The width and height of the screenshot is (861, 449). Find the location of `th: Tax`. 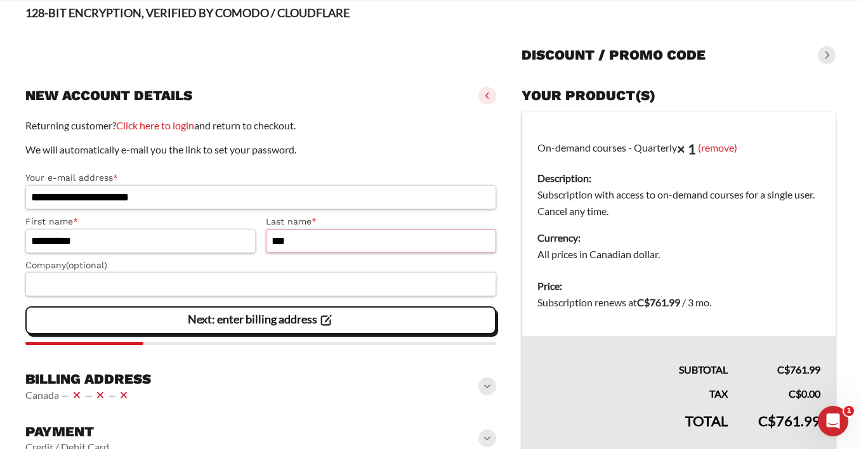

th: Tax is located at coordinates (632, 390).